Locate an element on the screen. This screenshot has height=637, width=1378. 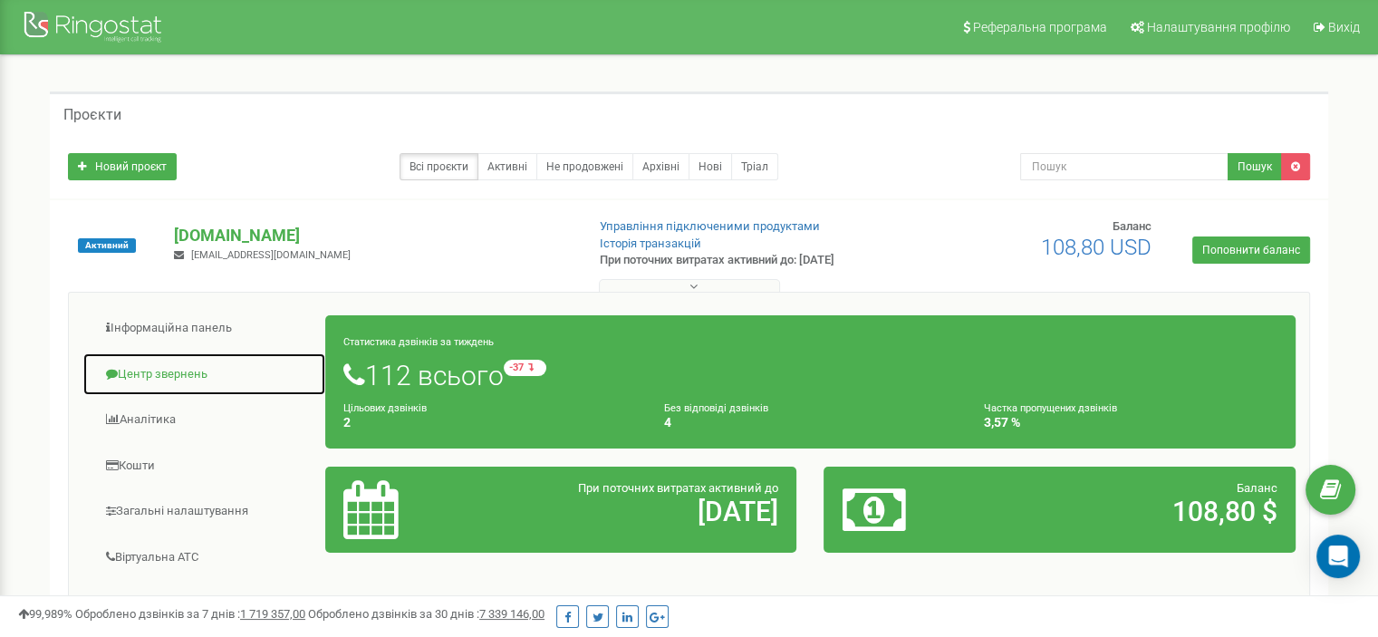
span: Вихід is located at coordinates (1344, 27).